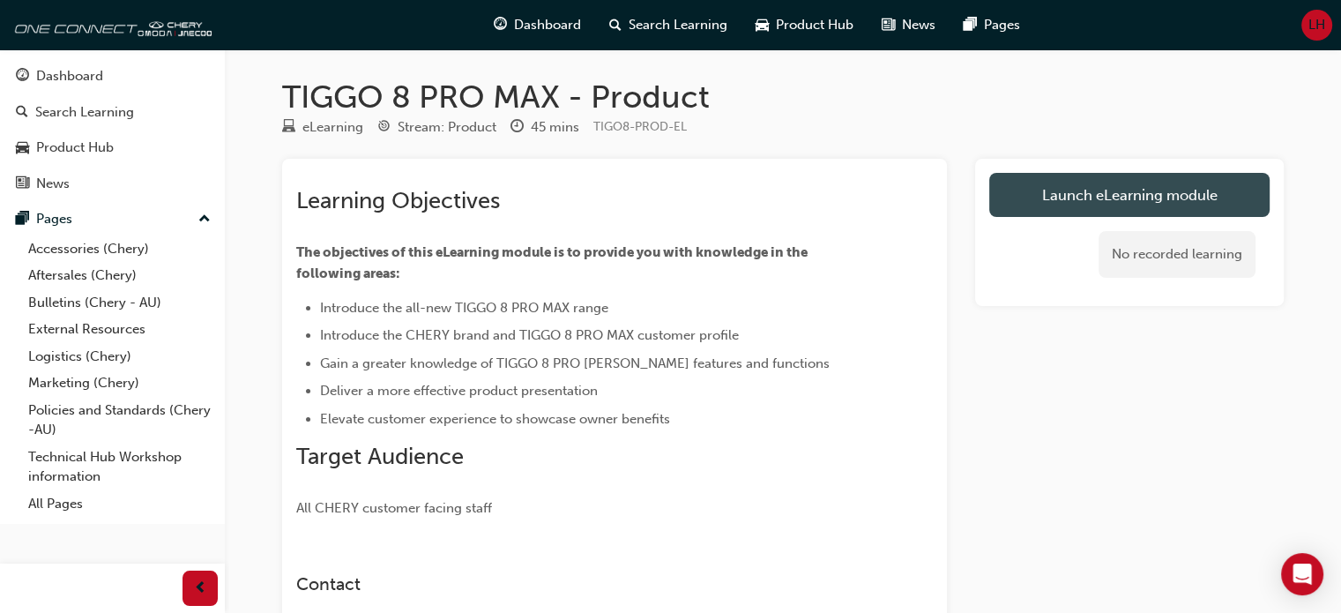 The image size is (1341, 613). Describe the element at coordinates (288, 128) in the screenshot. I see `span: learningResourceType_ELEARNING-icon` at that location.